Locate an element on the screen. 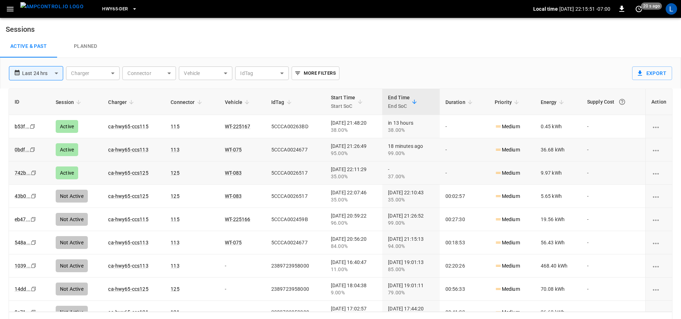 The height and width of the screenshot is (319, 681). button: More Filters is located at coordinates (315, 73).